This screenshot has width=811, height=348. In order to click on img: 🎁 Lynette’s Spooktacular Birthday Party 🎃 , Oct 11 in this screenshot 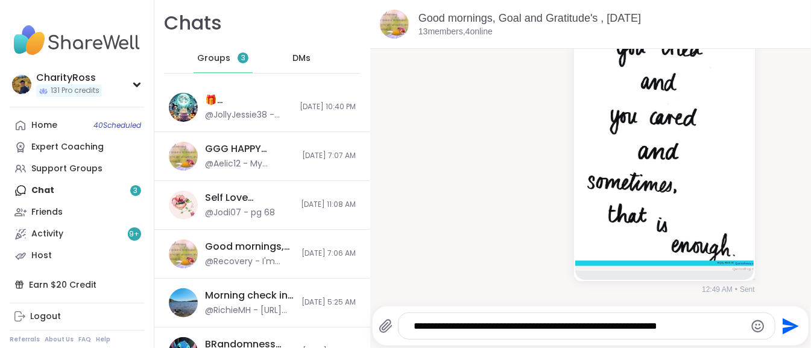, I will do `click(183, 107)`.